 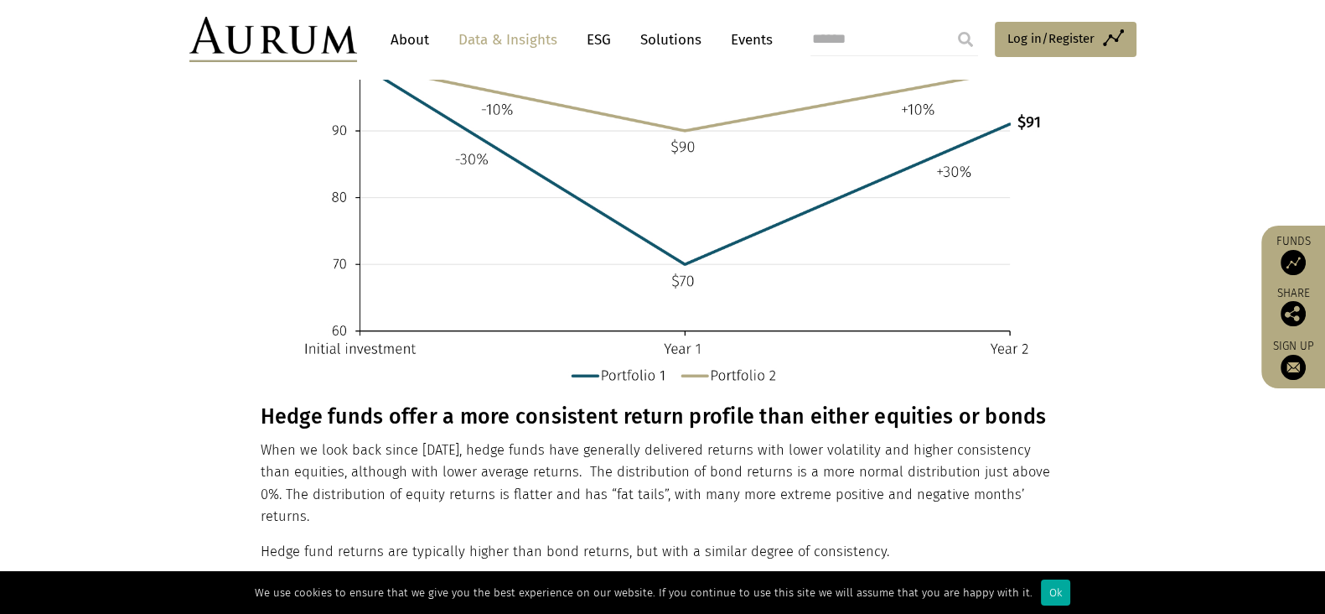 I want to click on div: Ok, so click(x=1055, y=592).